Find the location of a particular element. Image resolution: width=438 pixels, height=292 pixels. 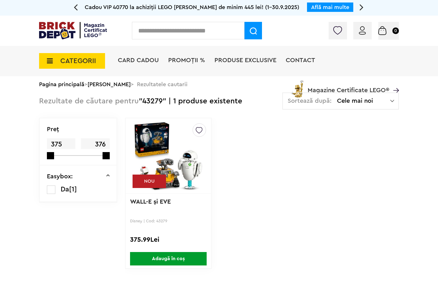

span: Card Cadou is located at coordinates (138, 60).